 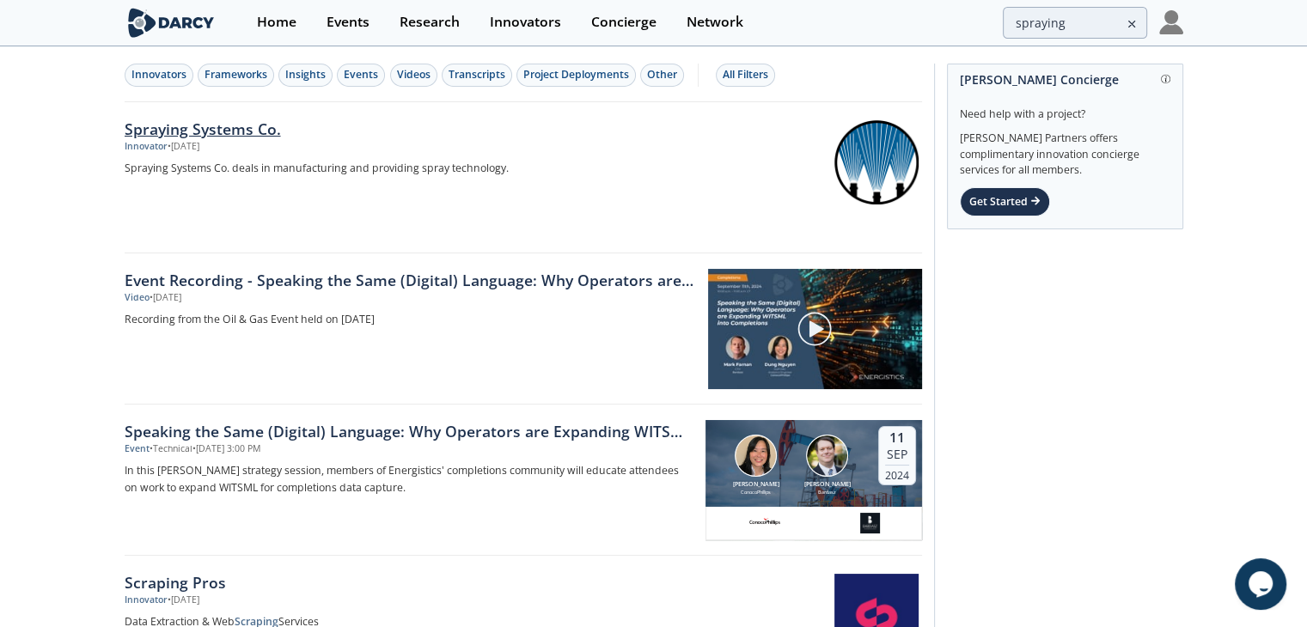 What do you see at coordinates (409, 168) in the screenshot?
I see `p: Spraying Systems Co. deals in manufacturing and providing spray technology.` at bounding box center [409, 168].